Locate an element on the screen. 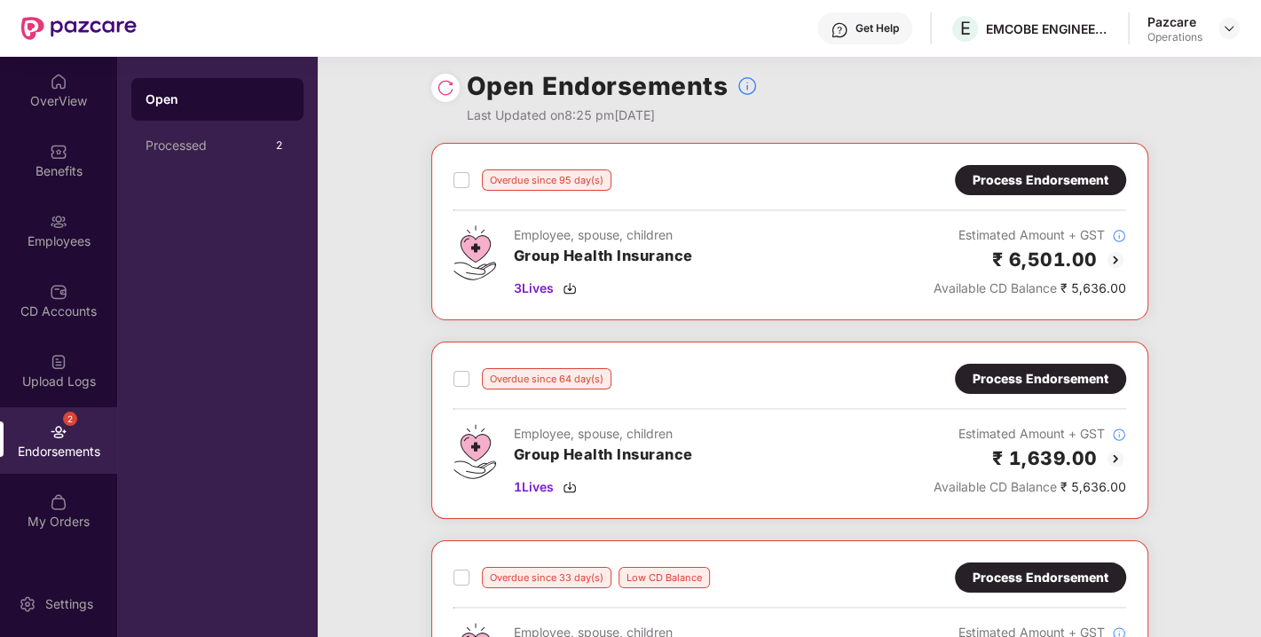 The height and width of the screenshot is (637, 1261). img: svg+xml;base64,PHN2ZyBpZD0iRHJvcGRvd24tMzJ4MzIiIHhtbG5zPSJodHRwOi8vd3d3LnczLm9yZy8yMDAwL3N2ZyIgd2... is located at coordinates (1229, 28).